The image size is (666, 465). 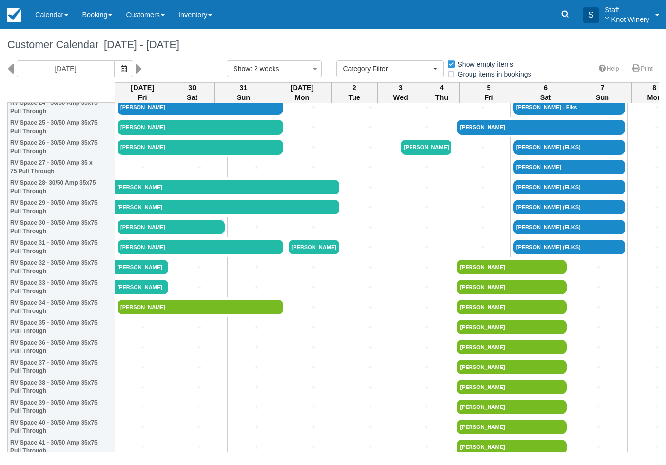 What do you see at coordinates (61, 227) in the screenshot?
I see `th: RV Space 30 - 30/50 Amp 35x75 Pull Through` at bounding box center [61, 227].